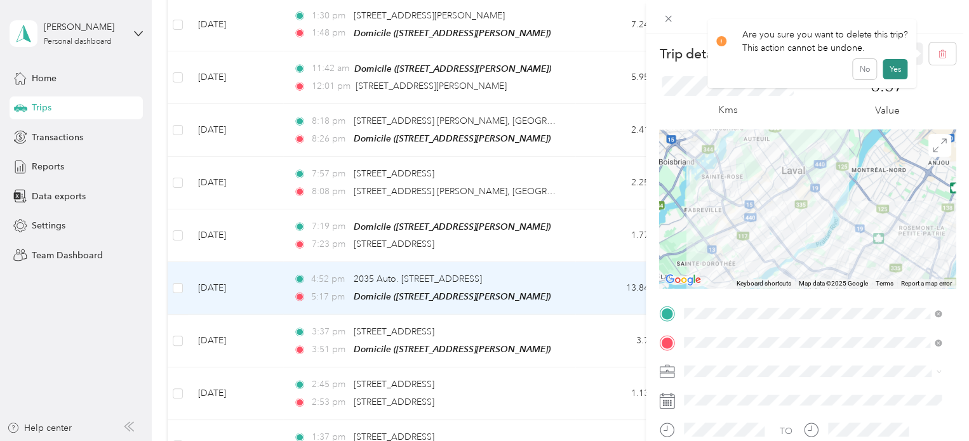 This screenshot has height=441, width=969. Describe the element at coordinates (786, 431) in the screenshot. I see `div: TO` at that location.